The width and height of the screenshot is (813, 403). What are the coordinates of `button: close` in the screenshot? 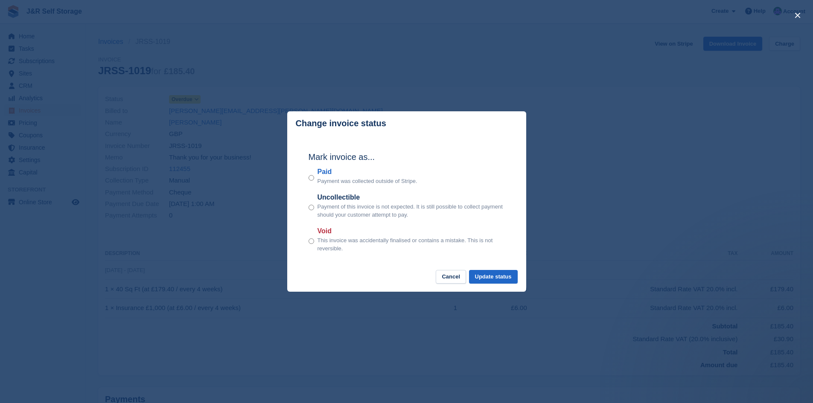 It's located at (798, 15).